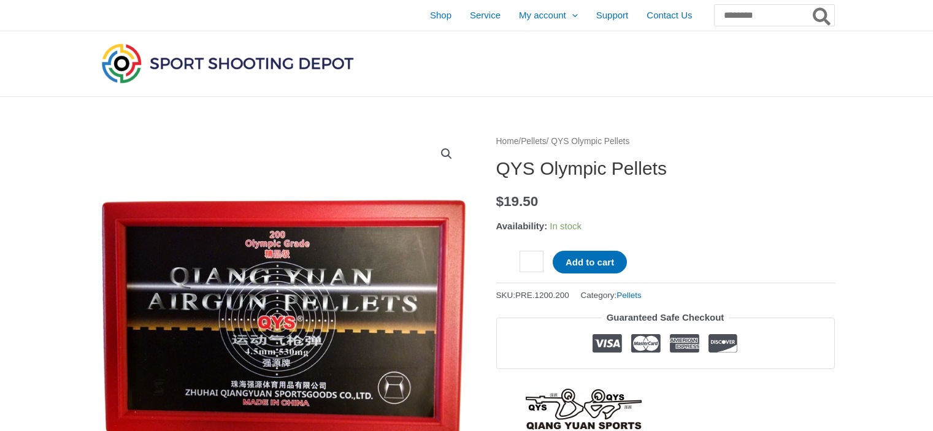 This screenshot has height=431, width=933. I want to click on legend: Guaranteed Safe Checkout, so click(665, 318).